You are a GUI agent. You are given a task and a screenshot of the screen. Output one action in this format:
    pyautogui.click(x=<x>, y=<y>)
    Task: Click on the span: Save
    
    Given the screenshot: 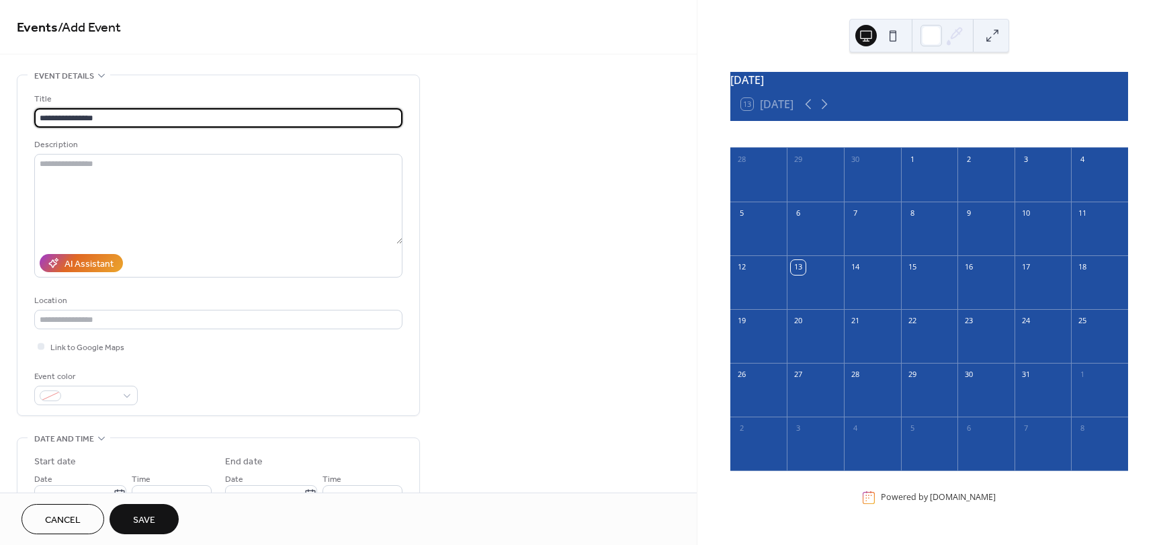 What is the action you would take?
    pyautogui.click(x=144, y=520)
    